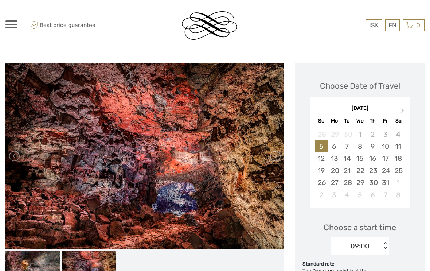 This screenshot has height=271, width=430. I want to click on div: Tu, so click(347, 121).